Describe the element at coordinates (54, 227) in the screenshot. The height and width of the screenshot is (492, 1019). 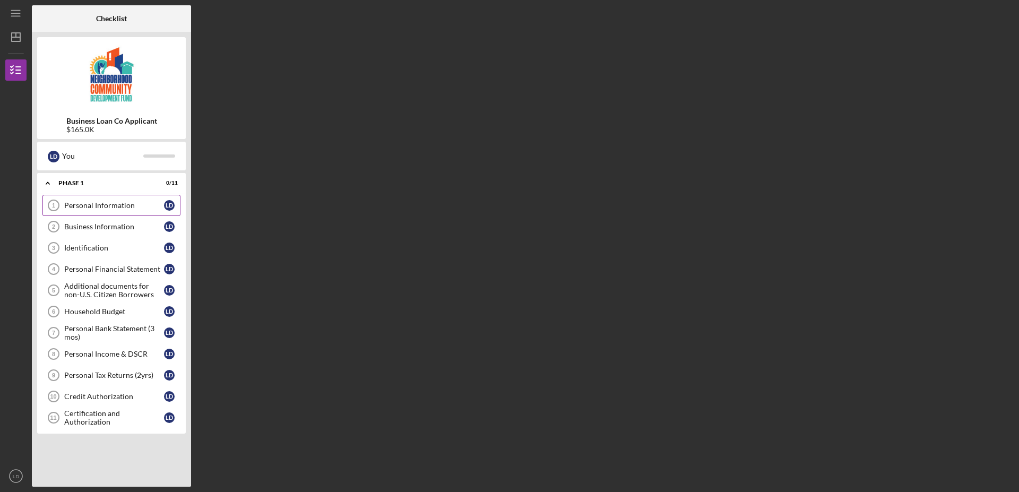
I see `tspan: 2` at that location.